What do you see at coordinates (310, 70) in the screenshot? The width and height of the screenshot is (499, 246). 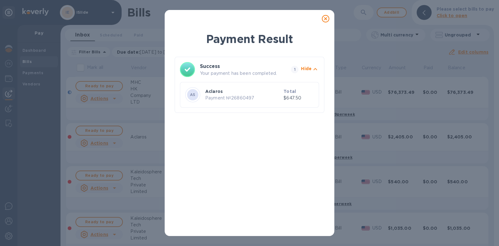 I see `button: Hide` at bounding box center [310, 70].